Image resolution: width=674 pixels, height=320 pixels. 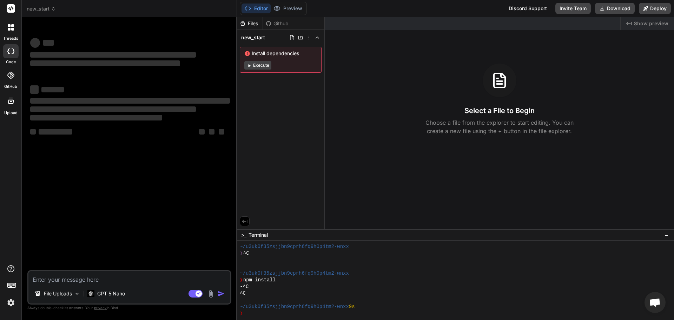 What do you see at coordinates (221, 293) in the screenshot?
I see `img: icon` at bounding box center [221, 293].